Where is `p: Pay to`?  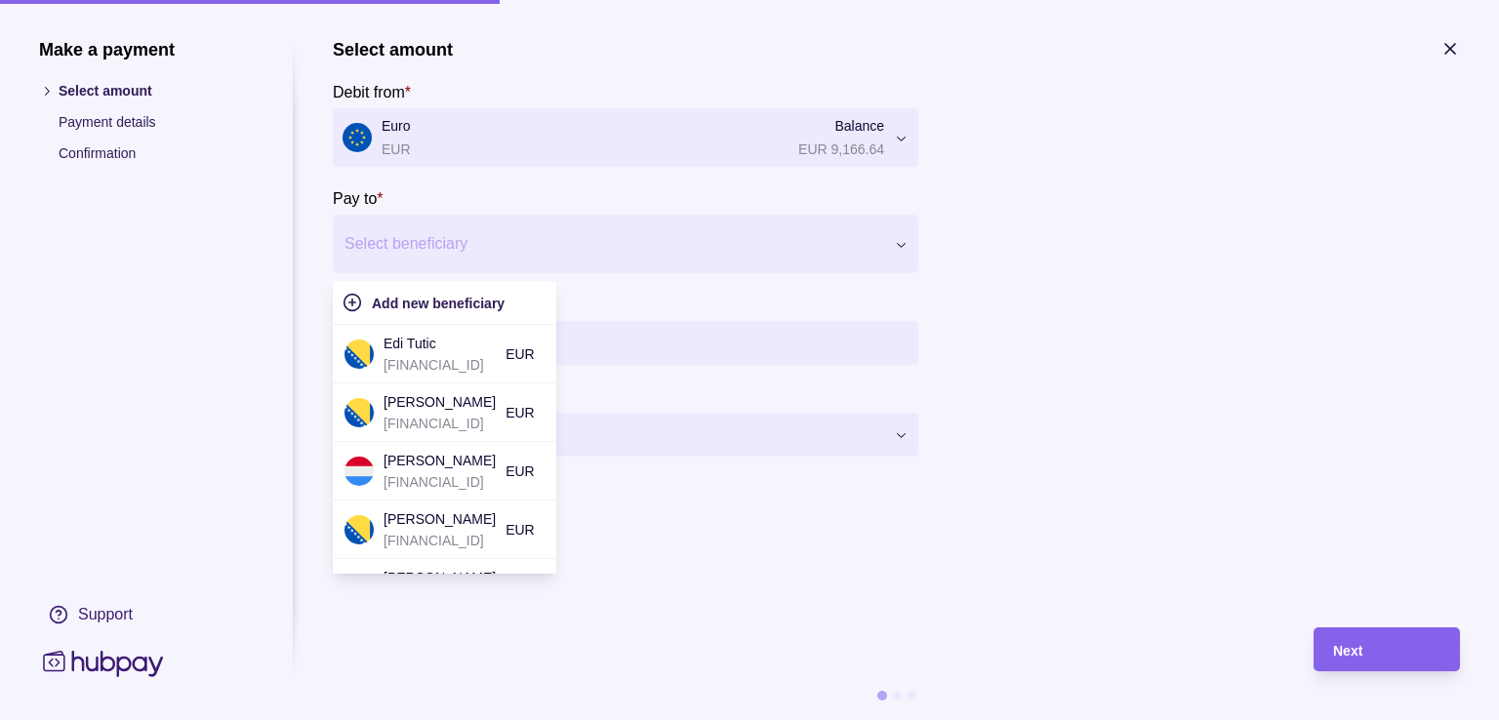
p: Pay to is located at coordinates (354, 198).